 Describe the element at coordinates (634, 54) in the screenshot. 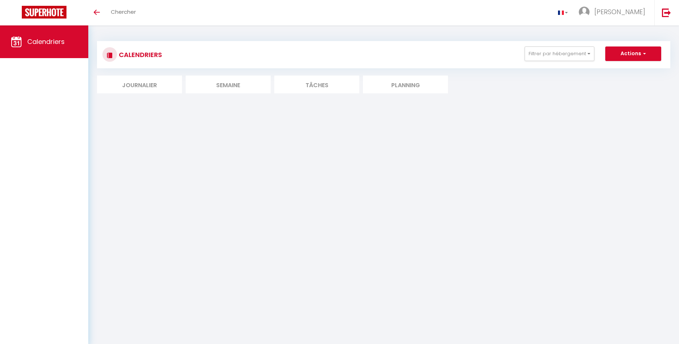

I see `button: Actions` at that location.